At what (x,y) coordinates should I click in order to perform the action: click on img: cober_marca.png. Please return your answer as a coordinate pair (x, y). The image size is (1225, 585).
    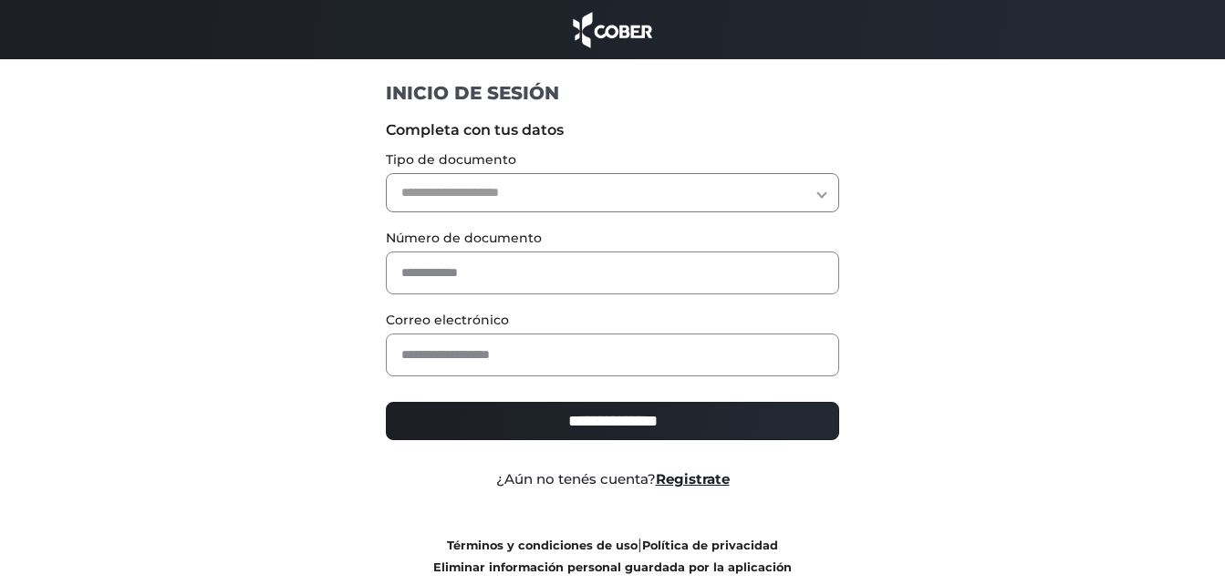
    Looking at the image, I should click on (613, 29).